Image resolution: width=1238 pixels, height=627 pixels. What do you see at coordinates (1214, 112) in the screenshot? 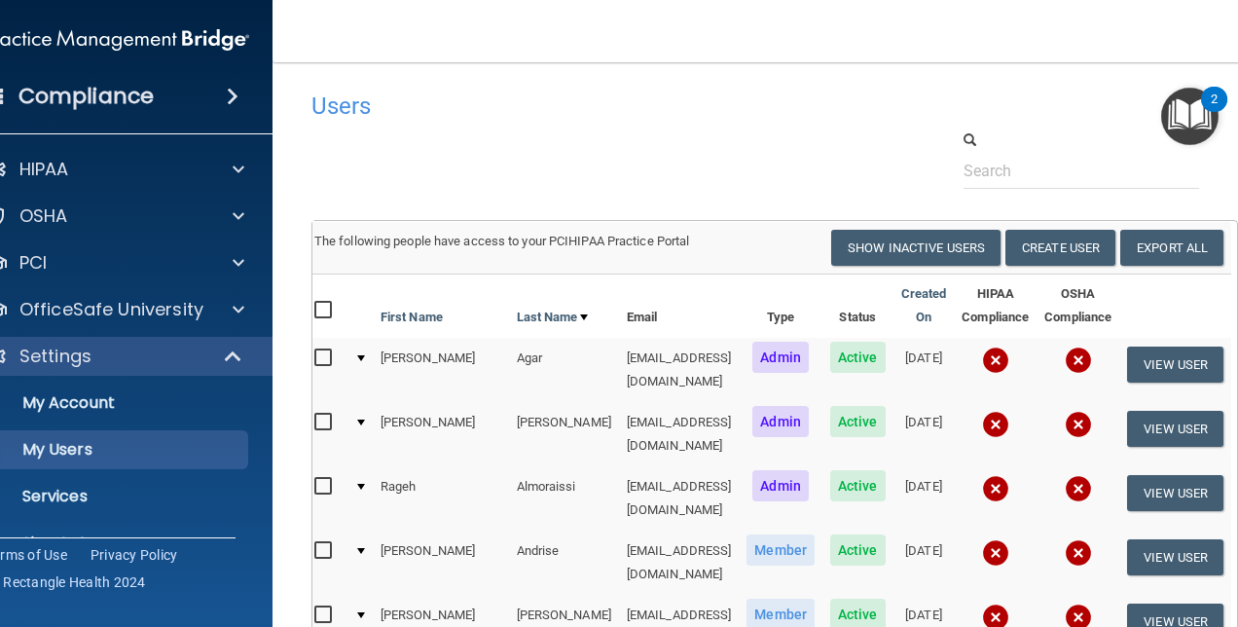
I see `div: 2` at bounding box center [1214, 112].